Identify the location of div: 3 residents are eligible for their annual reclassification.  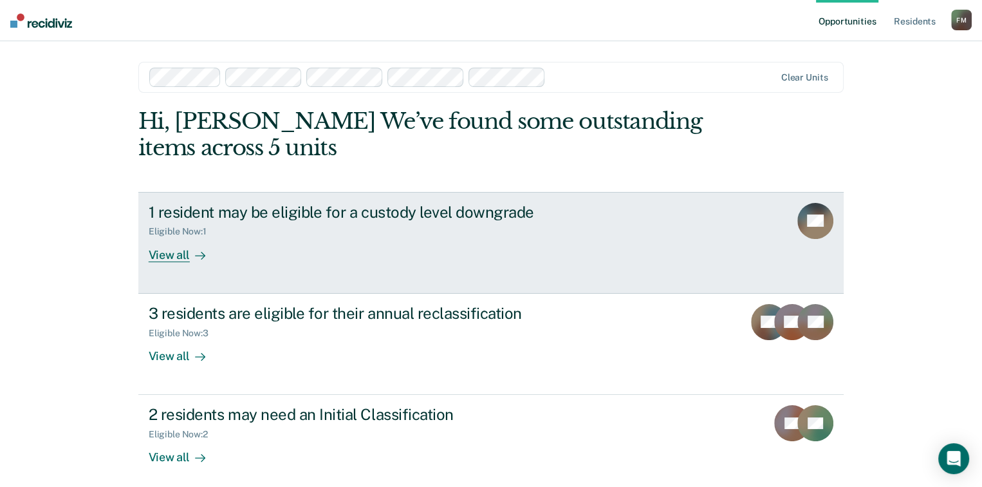
(375, 313).